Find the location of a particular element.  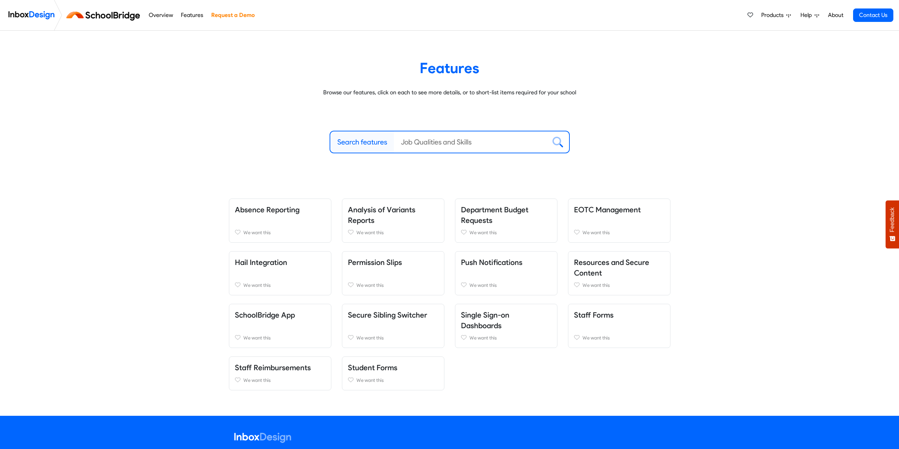

div: Secure Sibling Switcher is located at coordinates (393, 326).